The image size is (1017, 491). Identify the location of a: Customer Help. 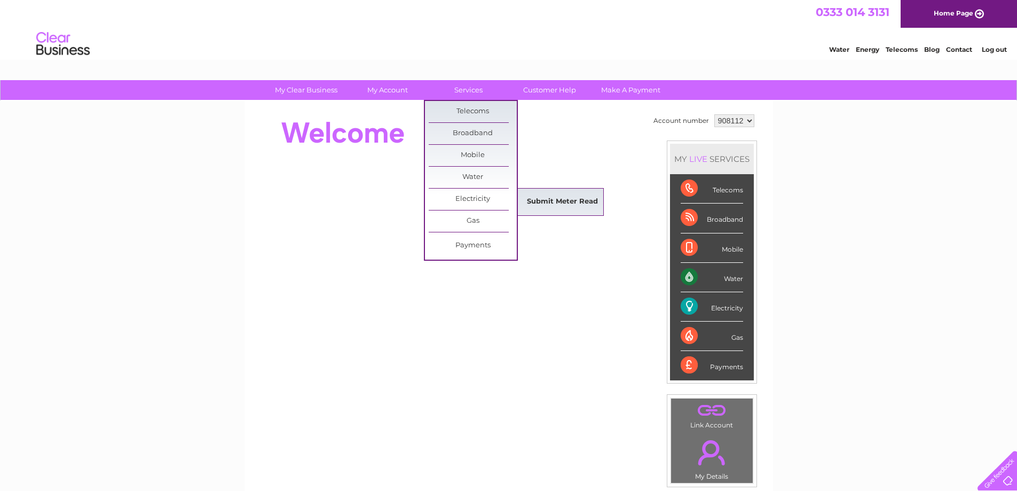
(549, 90).